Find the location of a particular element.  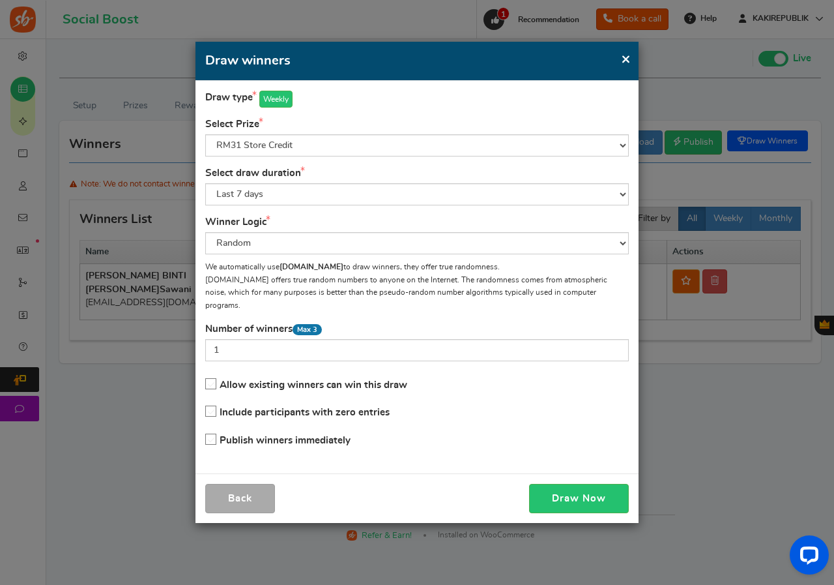

label: Number of winners is located at coordinates (263, 329).